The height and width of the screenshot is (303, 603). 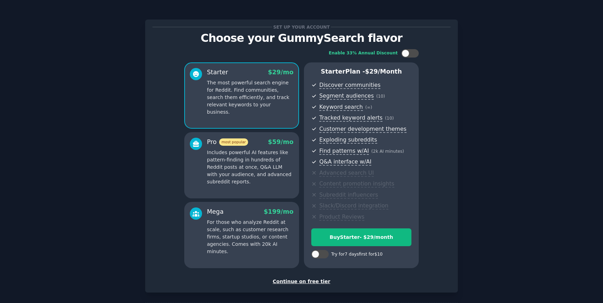 I want to click on span: Segment audiences, so click(x=346, y=96).